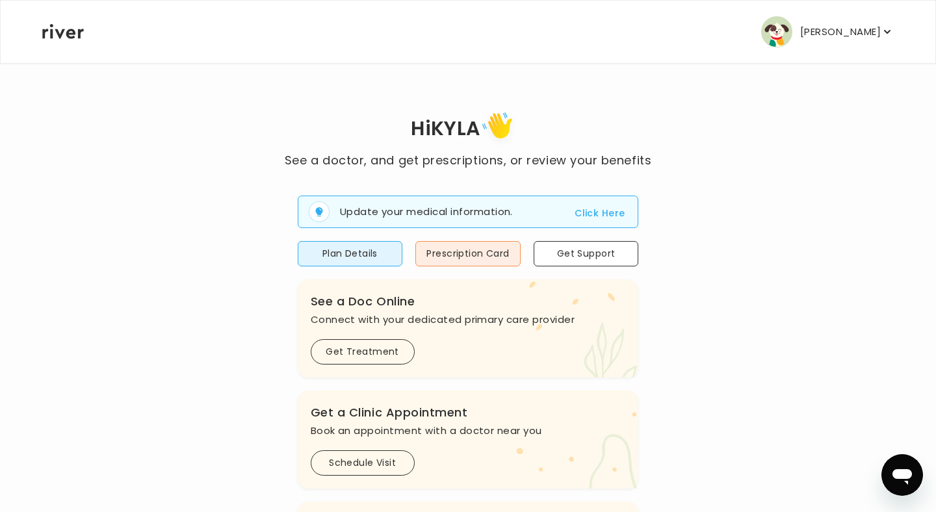 Image resolution: width=936 pixels, height=512 pixels. What do you see at coordinates (468, 320) in the screenshot?
I see `p: Connect with your dedicated primary care provider` at bounding box center [468, 320].